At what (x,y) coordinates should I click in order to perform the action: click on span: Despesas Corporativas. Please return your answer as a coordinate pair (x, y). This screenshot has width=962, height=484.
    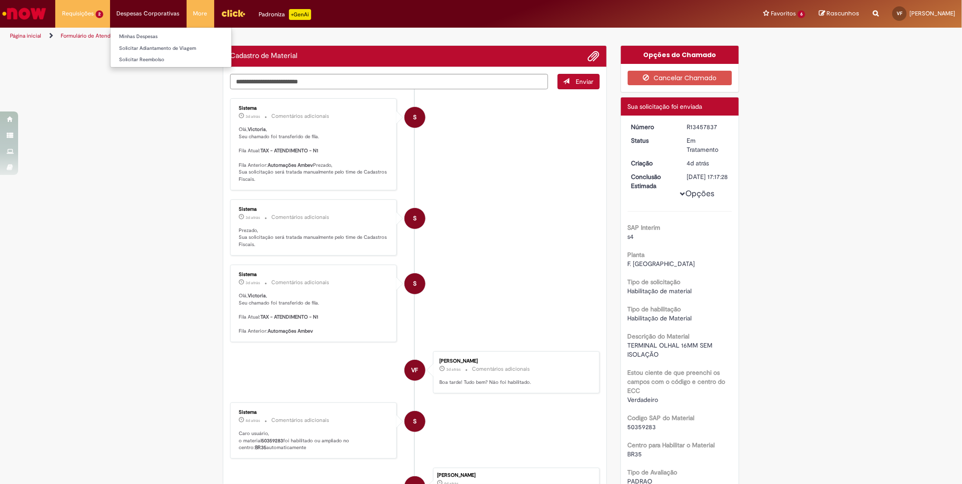
    Looking at the image, I should click on (148, 14).